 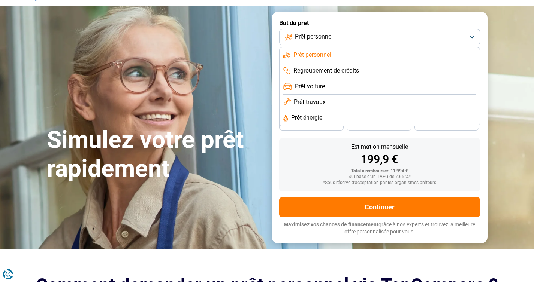 I want to click on div: Sur base d'un TAEG de 7.65 %*, so click(x=380, y=177).